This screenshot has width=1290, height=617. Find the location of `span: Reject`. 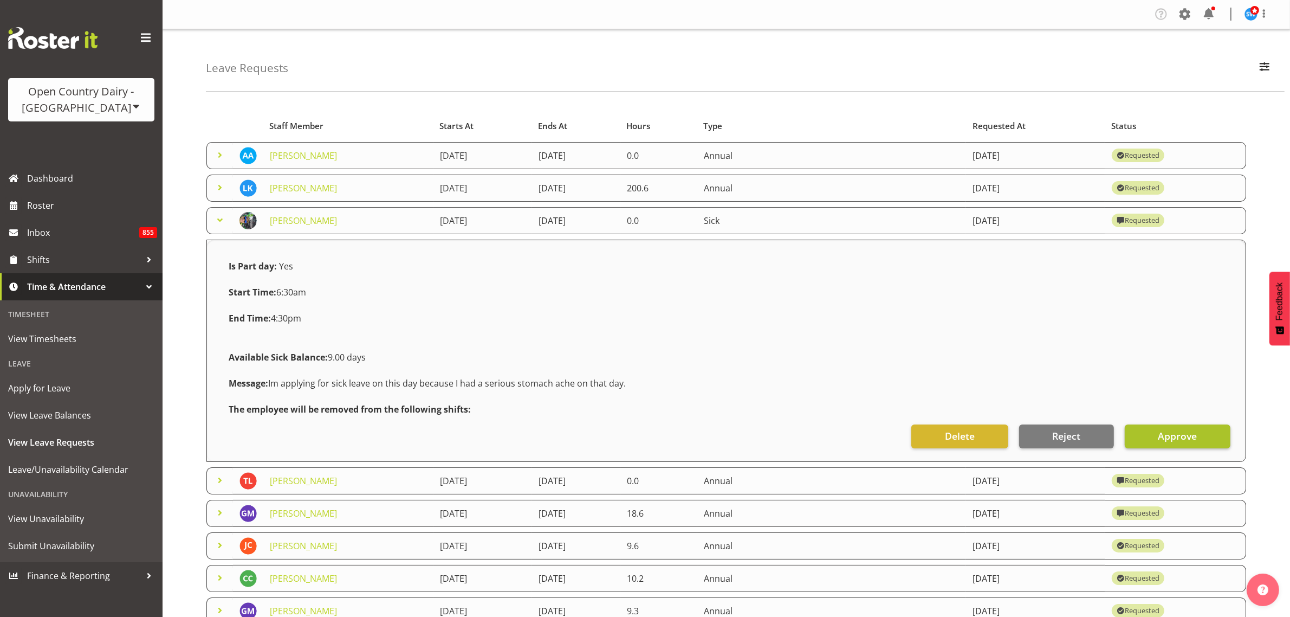

span: Reject is located at coordinates (1066, 436).